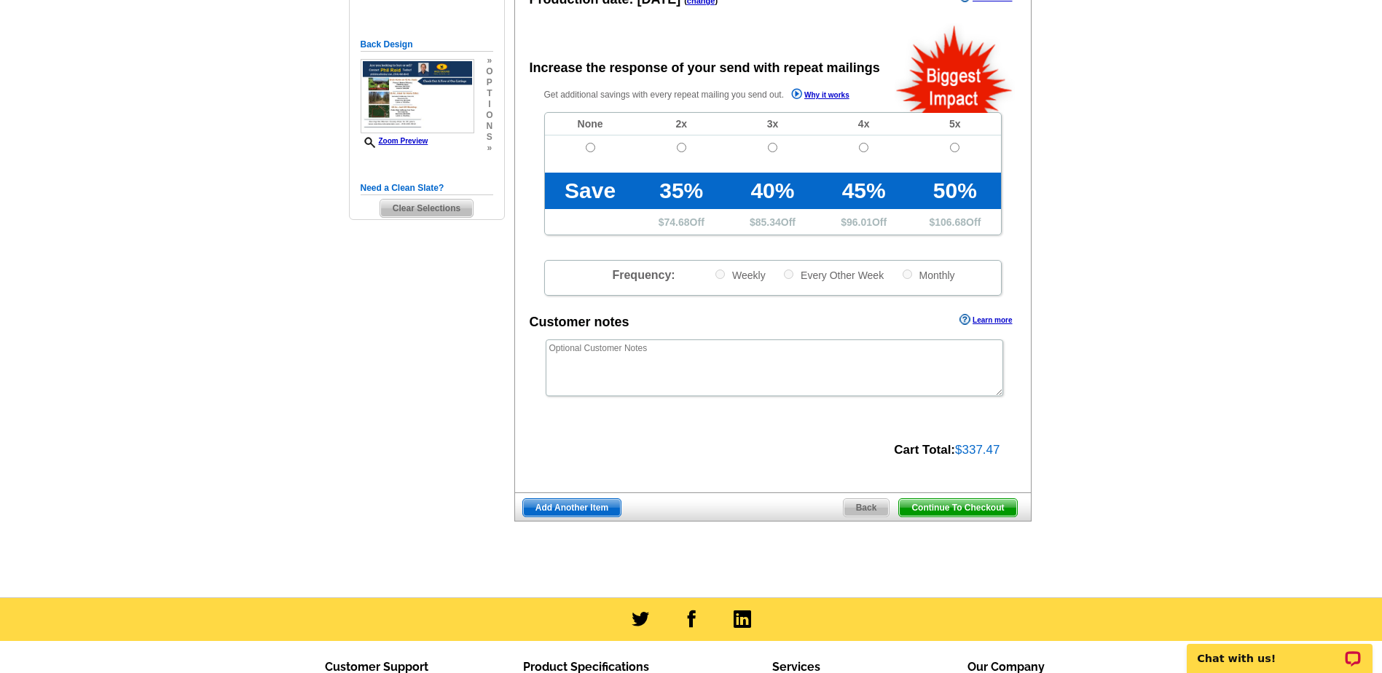 The width and height of the screenshot is (1382, 673). Describe the element at coordinates (579, 322) in the screenshot. I see `div: Customer notes` at that location.